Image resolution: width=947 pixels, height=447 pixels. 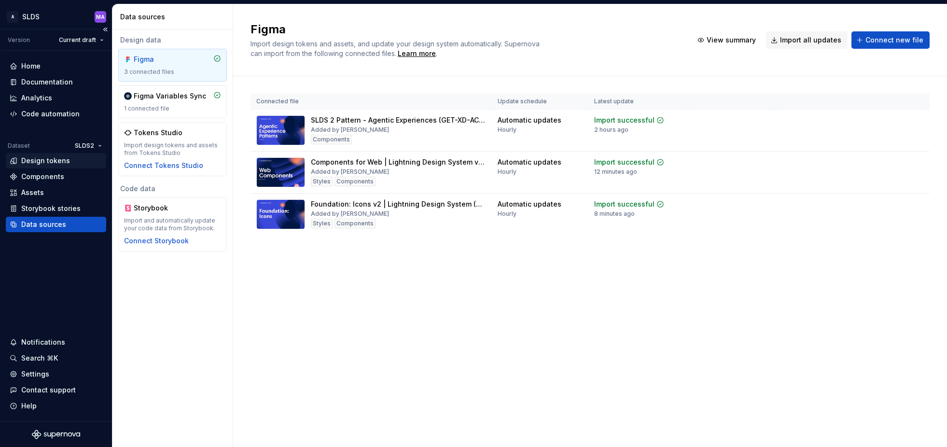 What do you see at coordinates (56, 98) in the screenshot?
I see `a: Analytics` at bounding box center [56, 98].